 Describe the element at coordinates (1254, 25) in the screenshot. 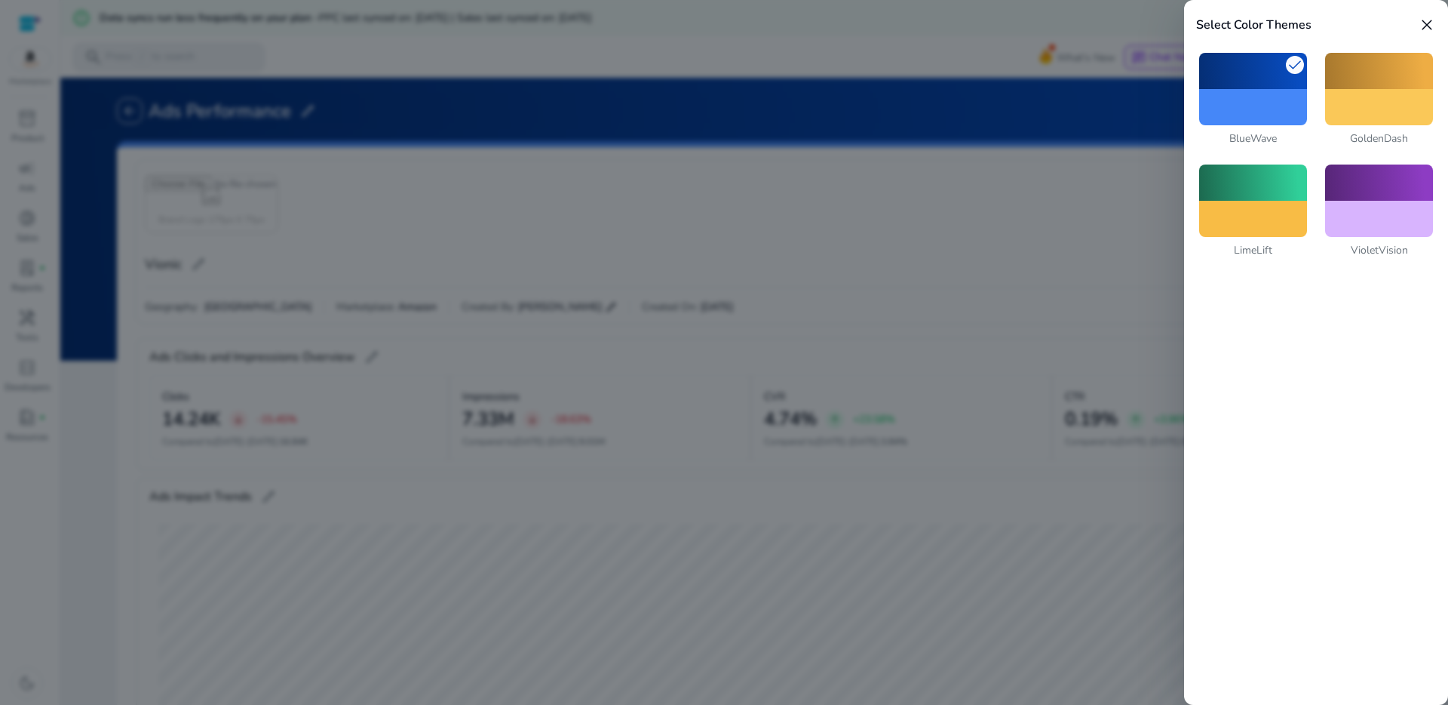

I see `h4: Select Color Themes` at that location.